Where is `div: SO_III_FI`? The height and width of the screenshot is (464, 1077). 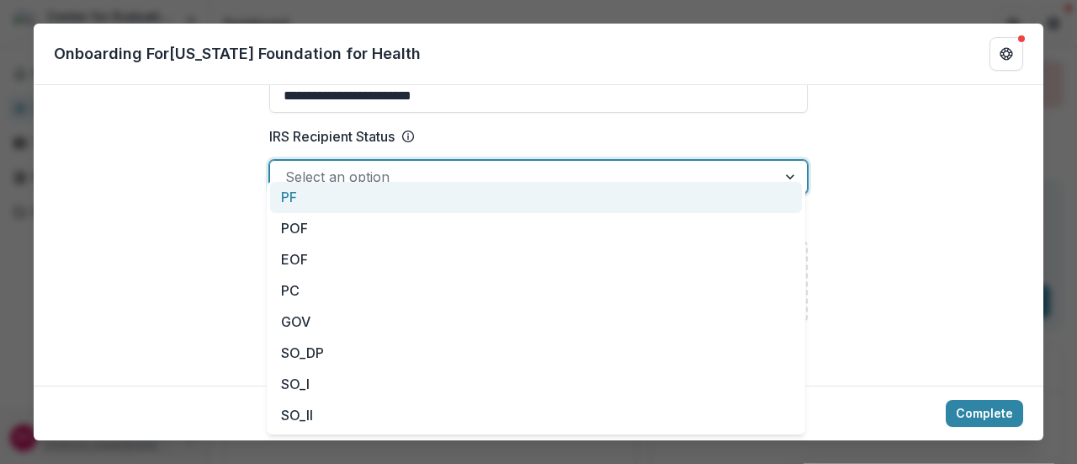
div: SO_III_FI is located at coordinates (536, 446).